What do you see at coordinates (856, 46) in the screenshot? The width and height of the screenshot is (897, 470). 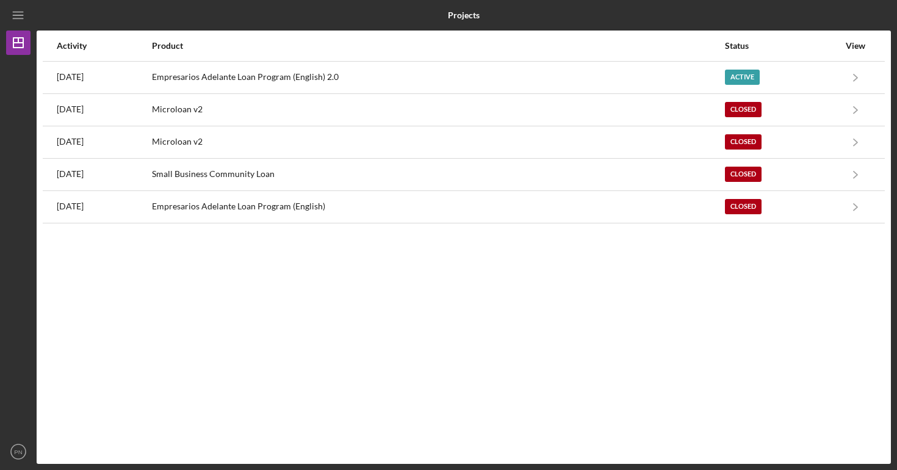 I see `div: View` at bounding box center [856, 46].